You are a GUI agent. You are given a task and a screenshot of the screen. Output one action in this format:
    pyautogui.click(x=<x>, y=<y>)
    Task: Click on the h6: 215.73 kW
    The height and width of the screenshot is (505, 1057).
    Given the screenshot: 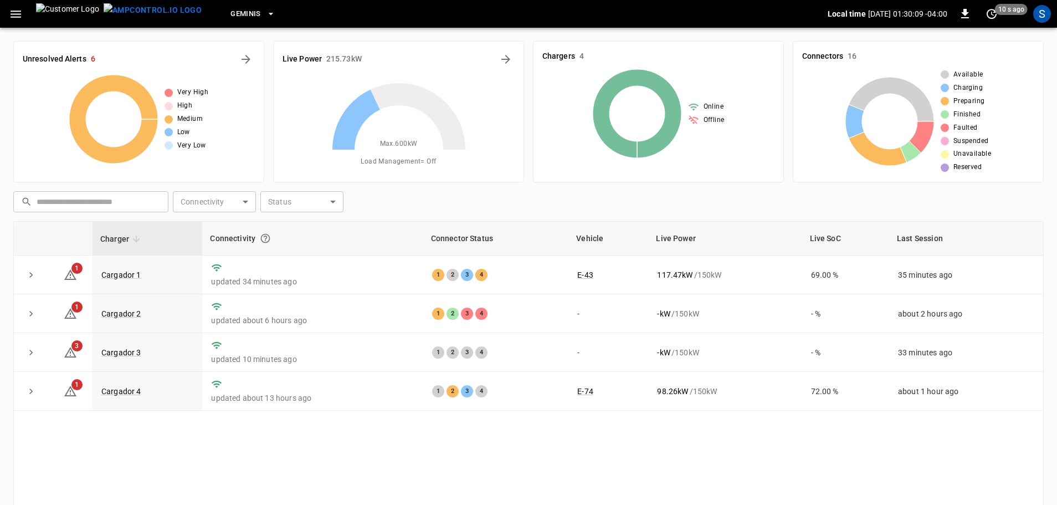 What is the action you would take?
    pyautogui.click(x=344, y=59)
    